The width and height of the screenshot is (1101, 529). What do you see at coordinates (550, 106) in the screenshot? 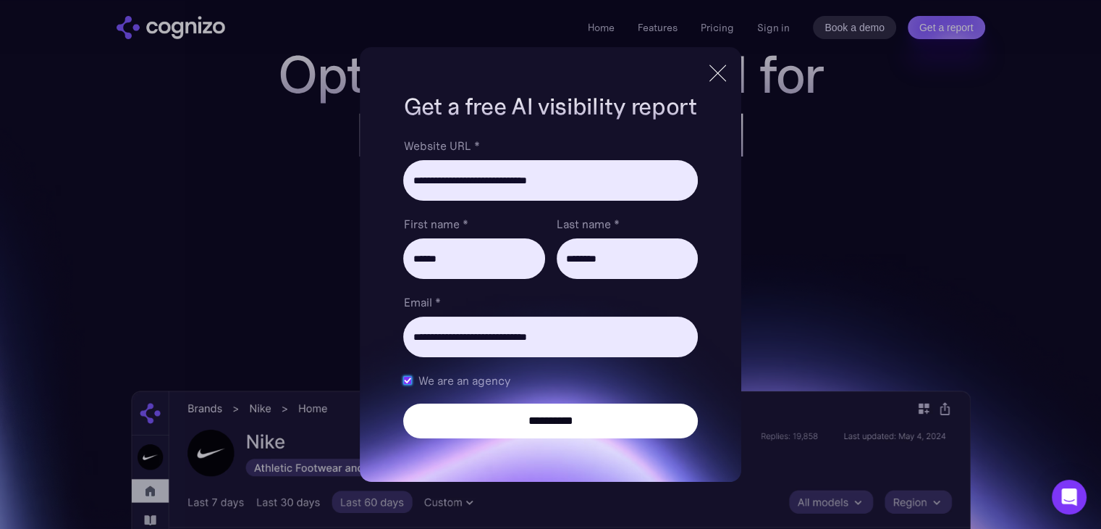
I see `h1: Get a free AI visibility report` at bounding box center [550, 106].